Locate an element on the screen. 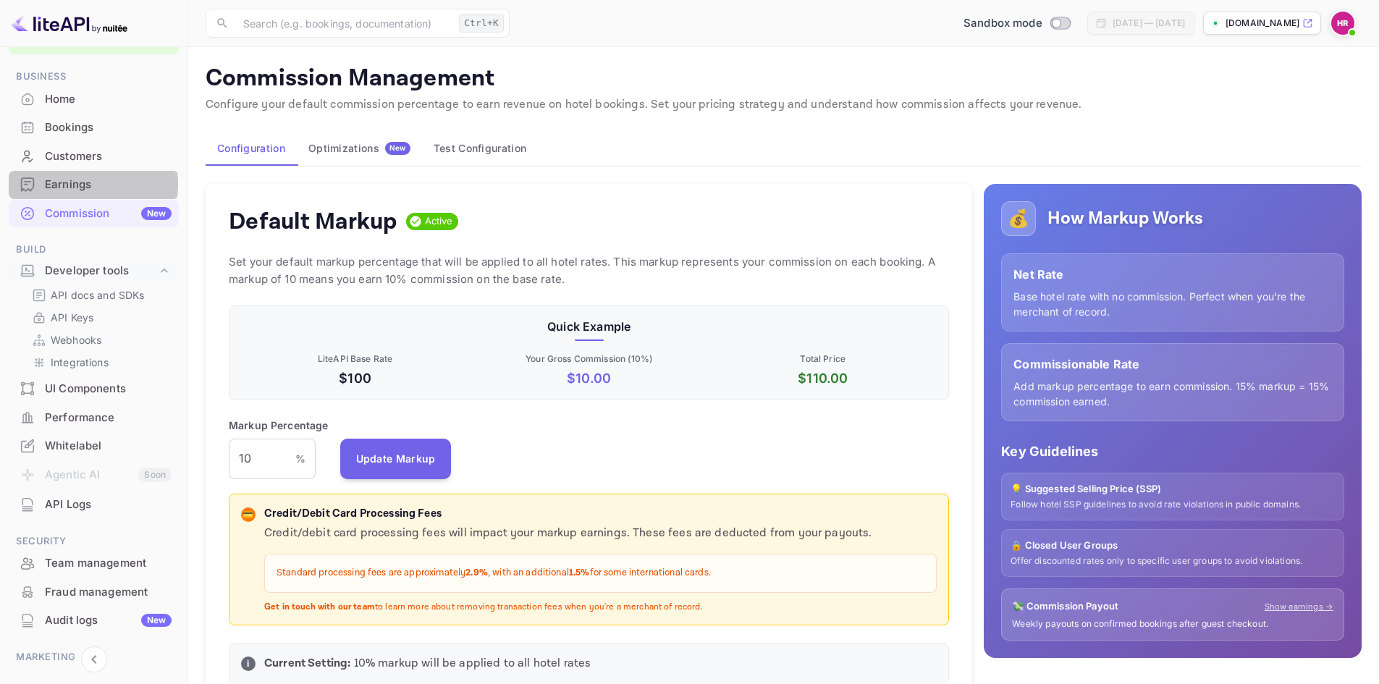  span: Business is located at coordinates (93, 77).